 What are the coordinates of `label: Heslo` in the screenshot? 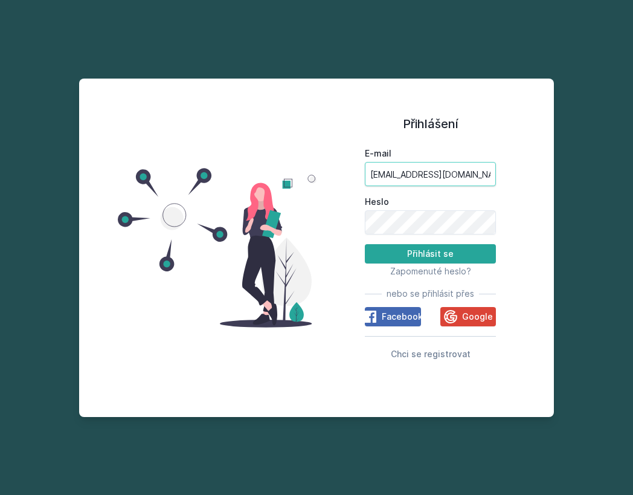 It's located at (430, 202).